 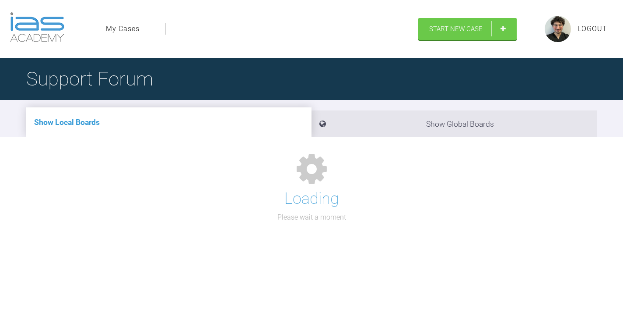 I want to click on a: My Cases, so click(x=123, y=29).